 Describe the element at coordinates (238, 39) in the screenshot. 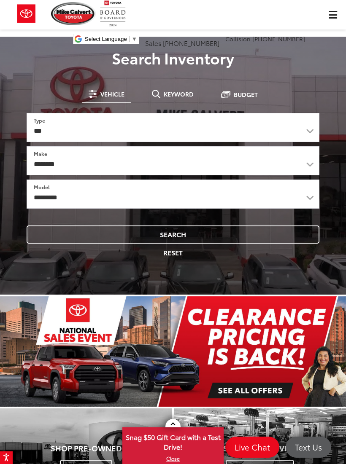

I see `span: Collision` at that location.